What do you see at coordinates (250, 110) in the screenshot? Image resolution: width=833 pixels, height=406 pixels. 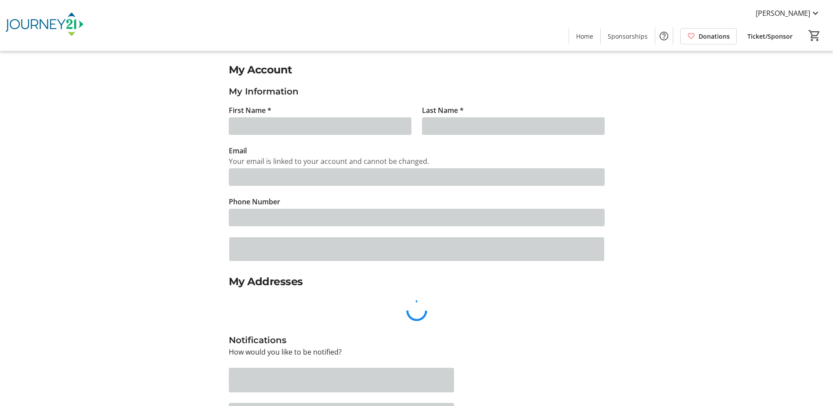 I see `label: First Name *` at bounding box center [250, 110].